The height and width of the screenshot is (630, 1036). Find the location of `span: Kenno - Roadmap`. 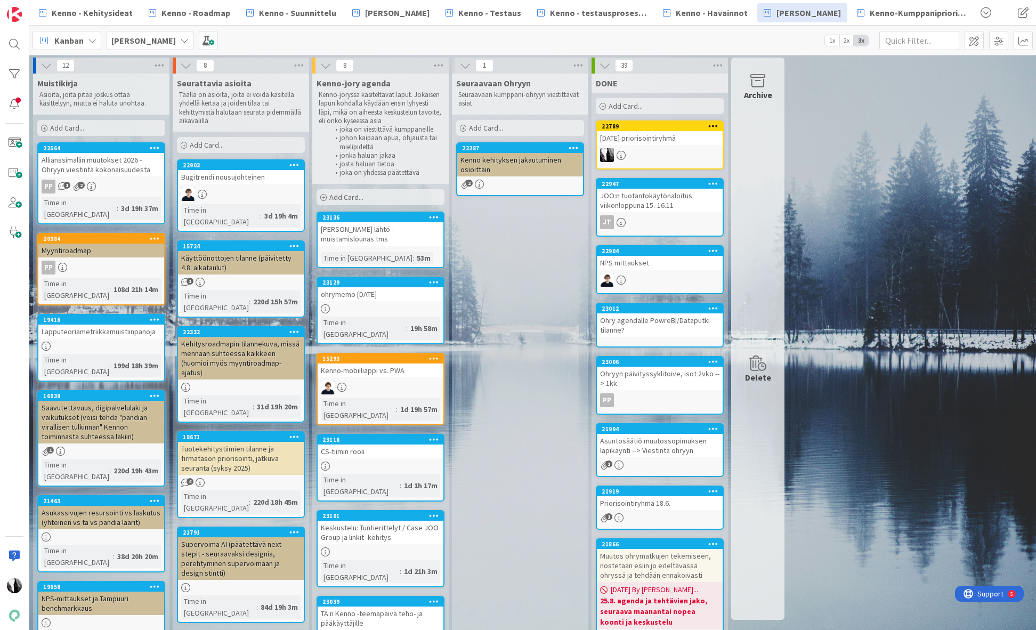

span: Kenno - Roadmap is located at coordinates (196, 13).